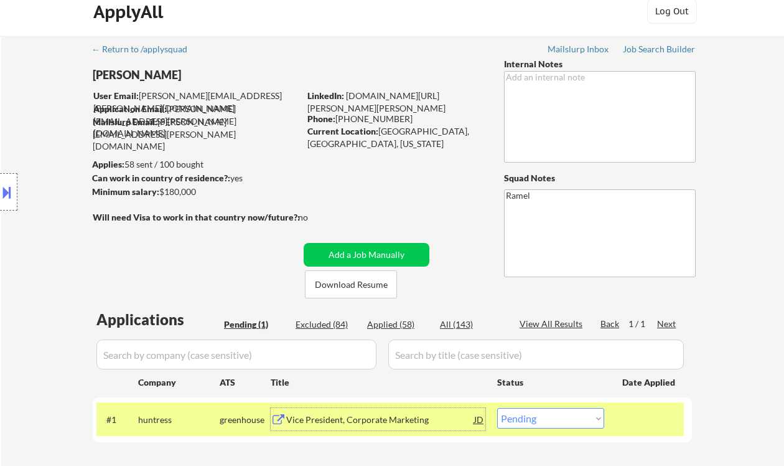 The height and width of the screenshot is (466, 784). Describe the element at coordinates (316, 217) in the screenshot. I see `div: no` at that location.